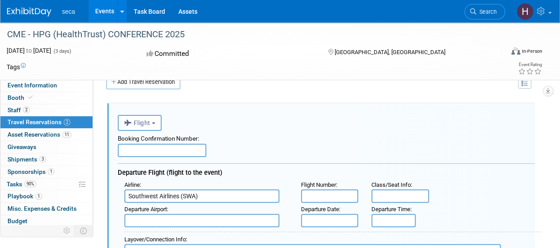 Image resolution: width=560 pixels, height=248 pixels. What do you see at coordinates (170, 172) in the screenshot?
I see `span: Departure Flight (flight to the event)` at bounding box center [170, 172].